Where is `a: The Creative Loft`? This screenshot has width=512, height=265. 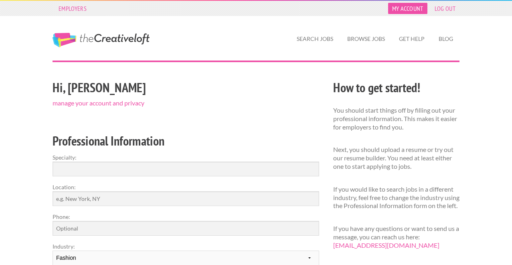
a: The Creative Loft is located at coordinates (101, 40).